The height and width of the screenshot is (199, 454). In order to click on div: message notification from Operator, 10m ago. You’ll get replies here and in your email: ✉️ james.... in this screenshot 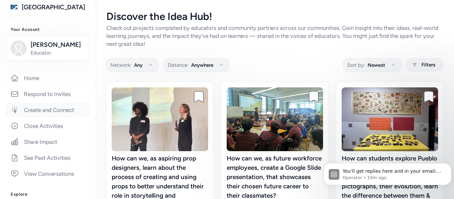, I will do `click(66, 25)`.